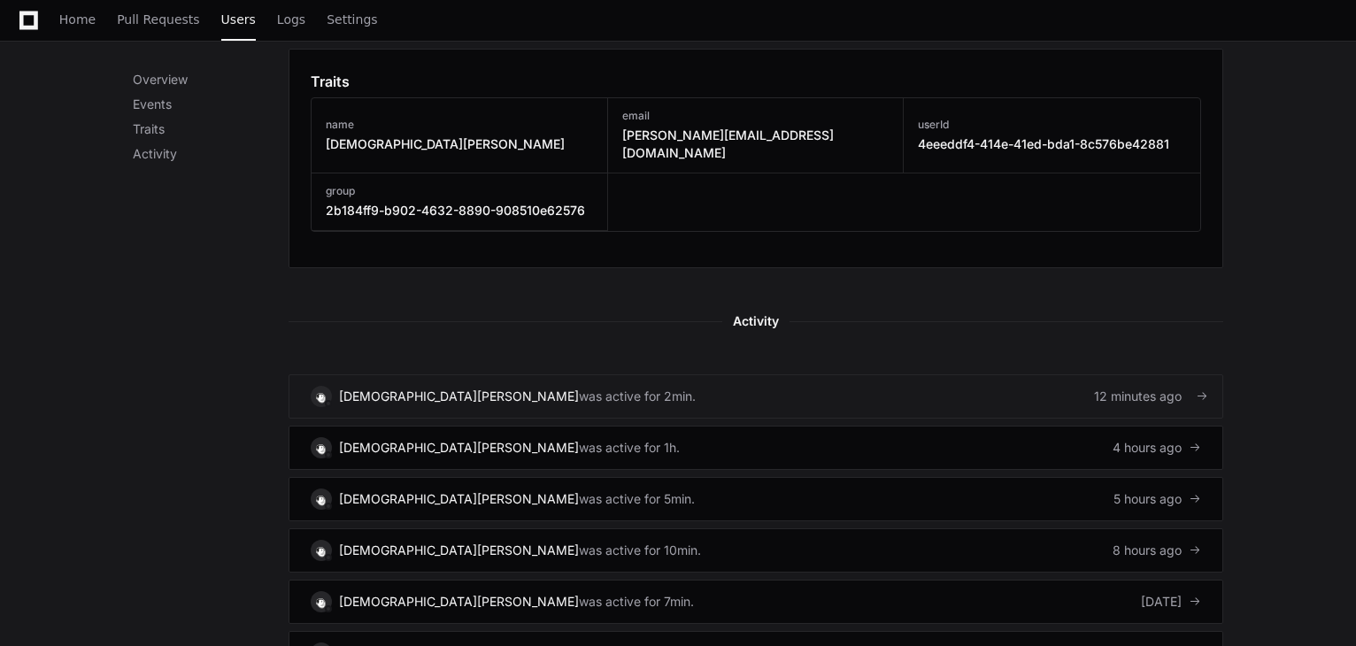 Image resolution: width=1356 pixels, height=646 pixels. I want to click on h1: Traits, so click(330, 81).